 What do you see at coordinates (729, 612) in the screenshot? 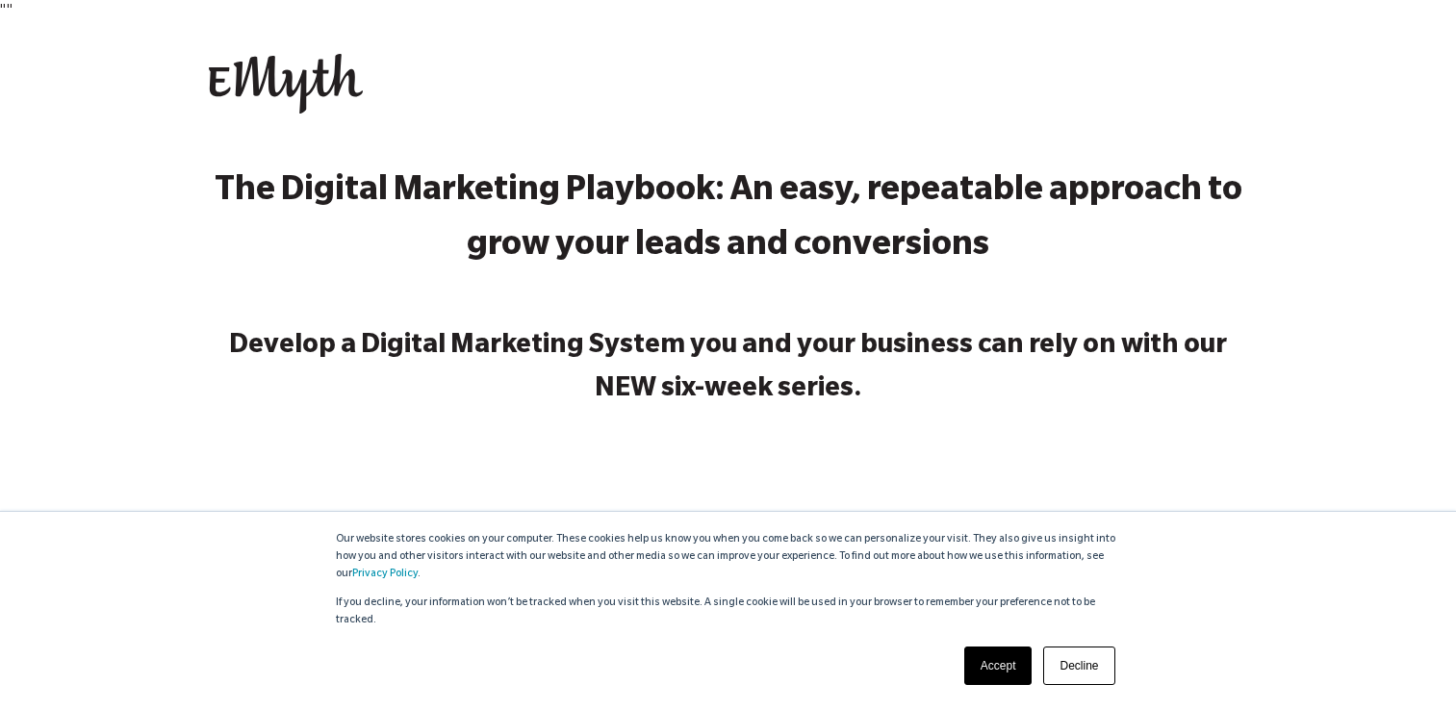
I see `p: If you decline, your information won’t be tracked when you visit this website. A single cookie wi...` at bounding box center [729, 612].